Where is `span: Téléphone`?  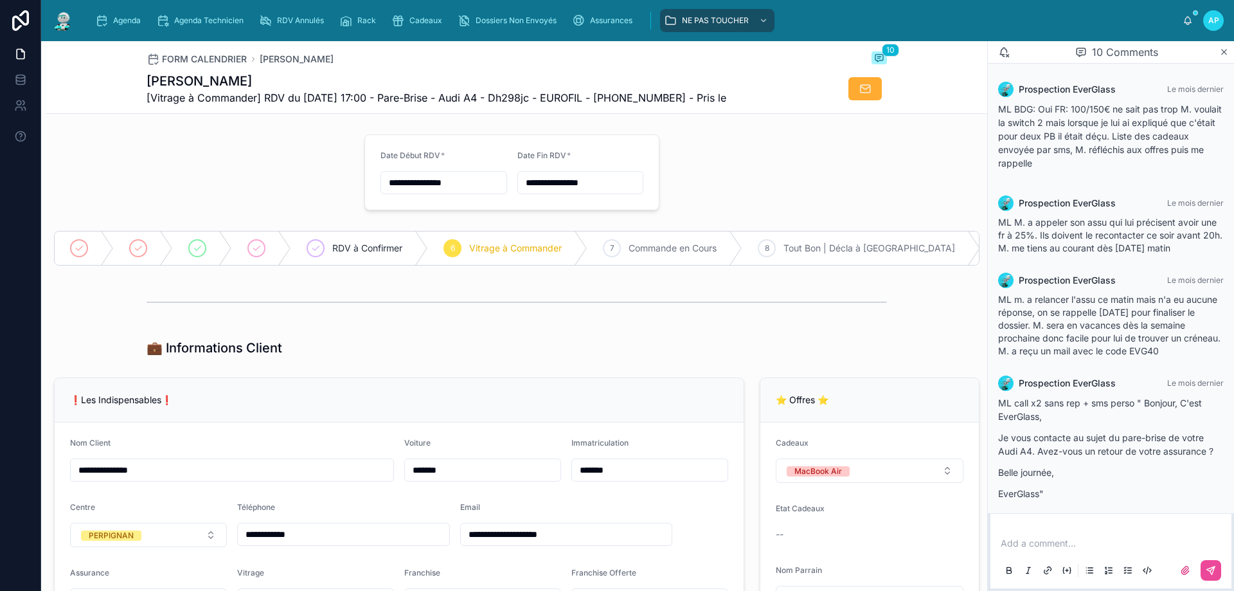
span: Téléphone is located at coordinates (256, 506).